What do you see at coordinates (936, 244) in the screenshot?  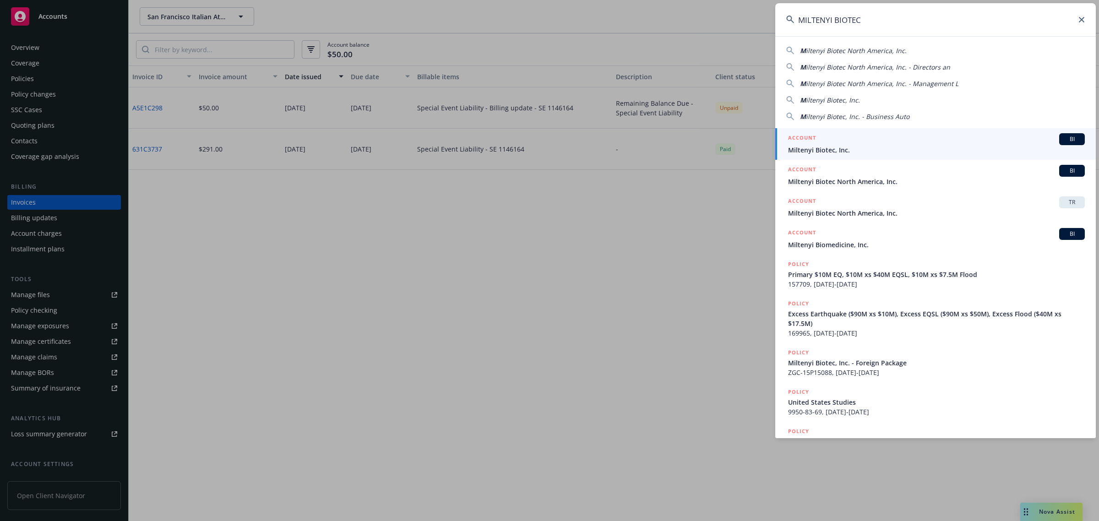 I see `span: Miltenyi Biomedicine, Inc.` at bounding box center [936, 244].